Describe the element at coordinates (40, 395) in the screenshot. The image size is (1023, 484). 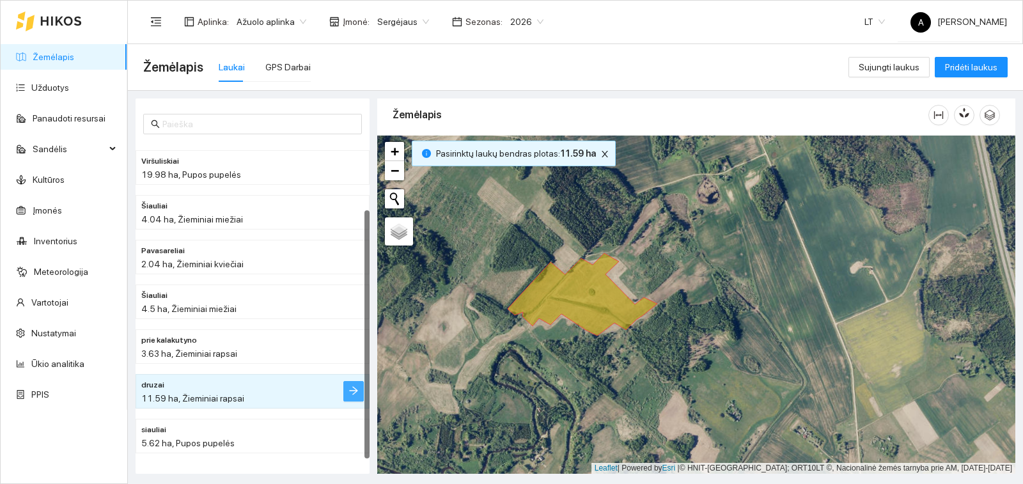
I see `a: PPIS` at that location.